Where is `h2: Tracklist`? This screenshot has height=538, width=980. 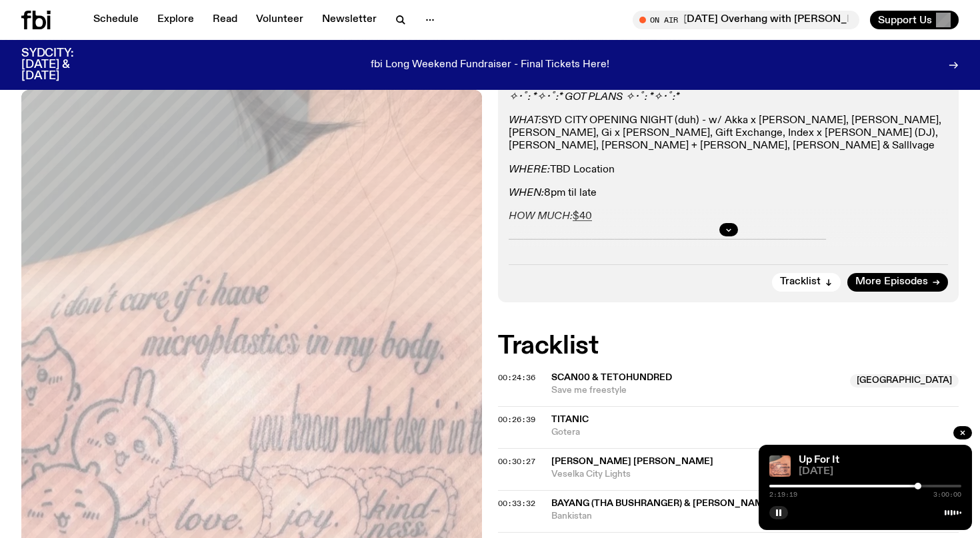
h2: Tracklist is located at coordinates (728, 347).